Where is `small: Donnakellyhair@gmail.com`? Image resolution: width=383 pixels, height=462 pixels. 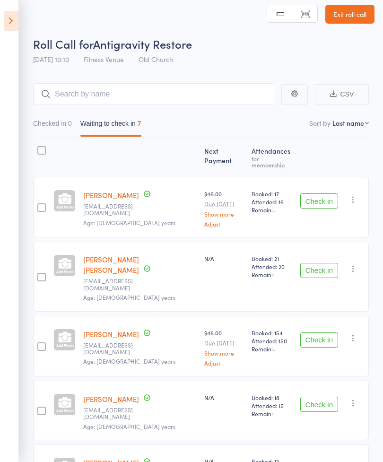 small: Donnakellyhair@gmail.com is located at coordinates (114, 349).